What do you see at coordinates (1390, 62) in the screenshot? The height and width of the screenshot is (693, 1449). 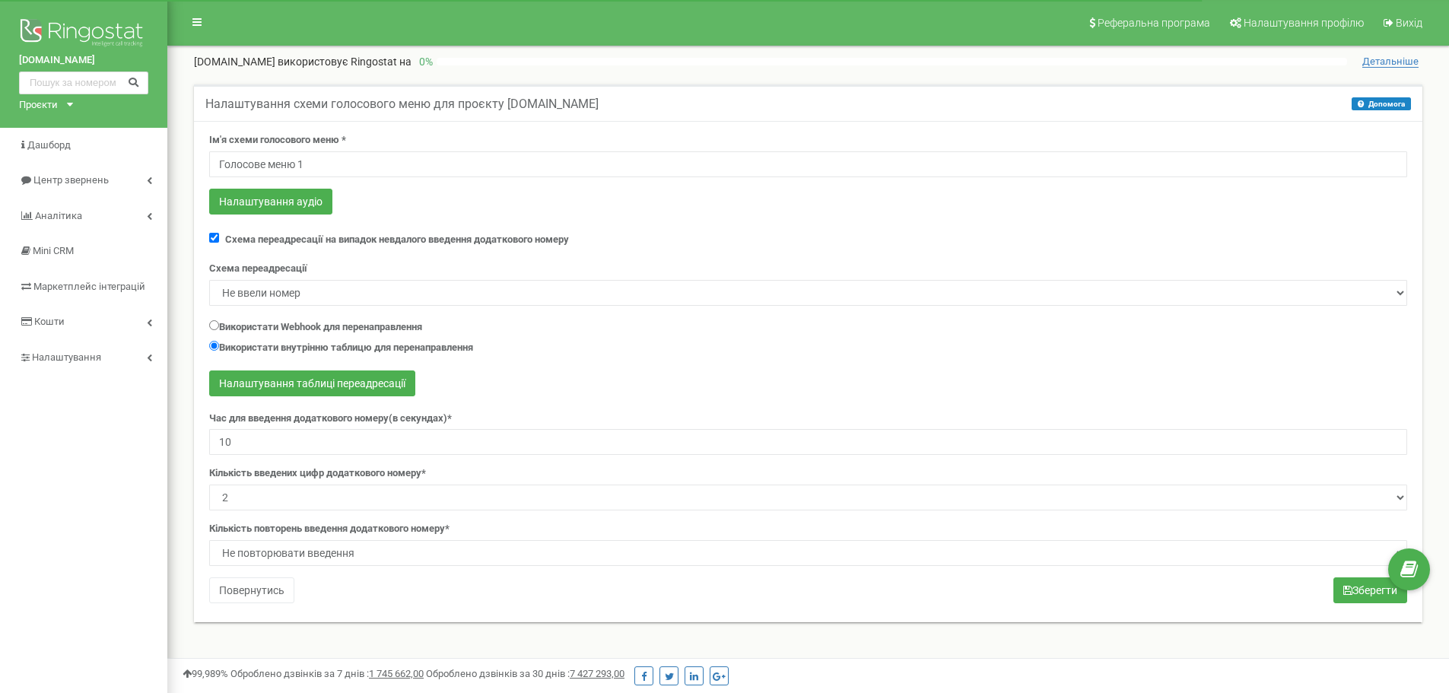 I see `span: Детальніше` at bounding box center [1390, 62].